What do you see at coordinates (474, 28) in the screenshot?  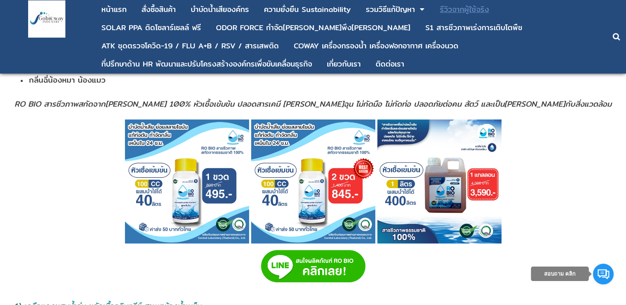 I see `div: S1 สารชีวภาพเร่งการเติบโตพืช` at bounding box center [474, 28].